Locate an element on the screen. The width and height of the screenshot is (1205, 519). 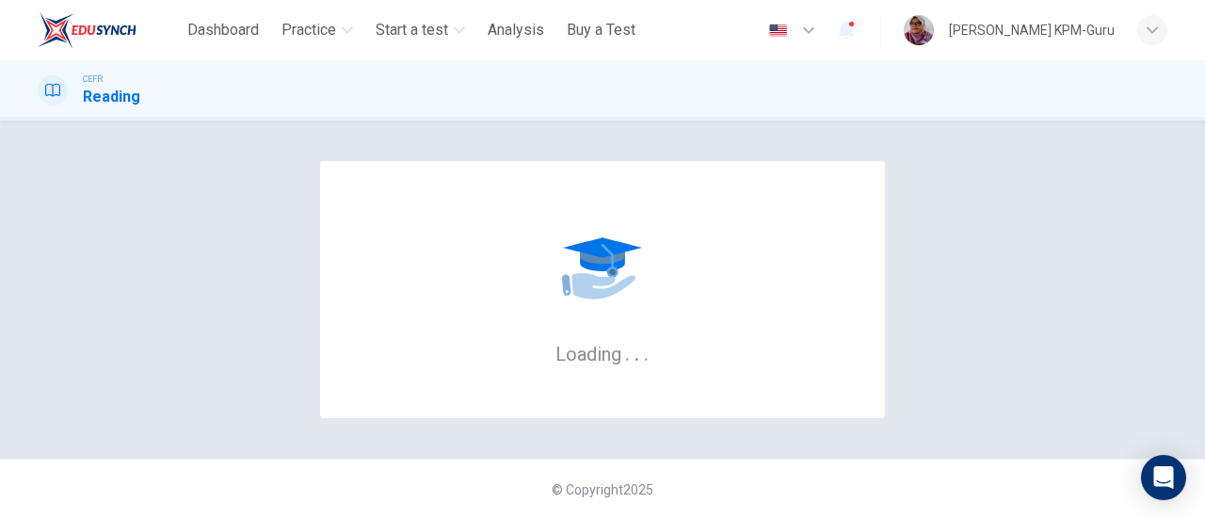
h1: Reading is located at coordinates (111, 97).